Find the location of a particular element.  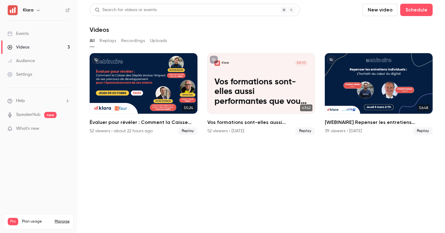

div: Search for videos or events is located at coordinates (126, 10).